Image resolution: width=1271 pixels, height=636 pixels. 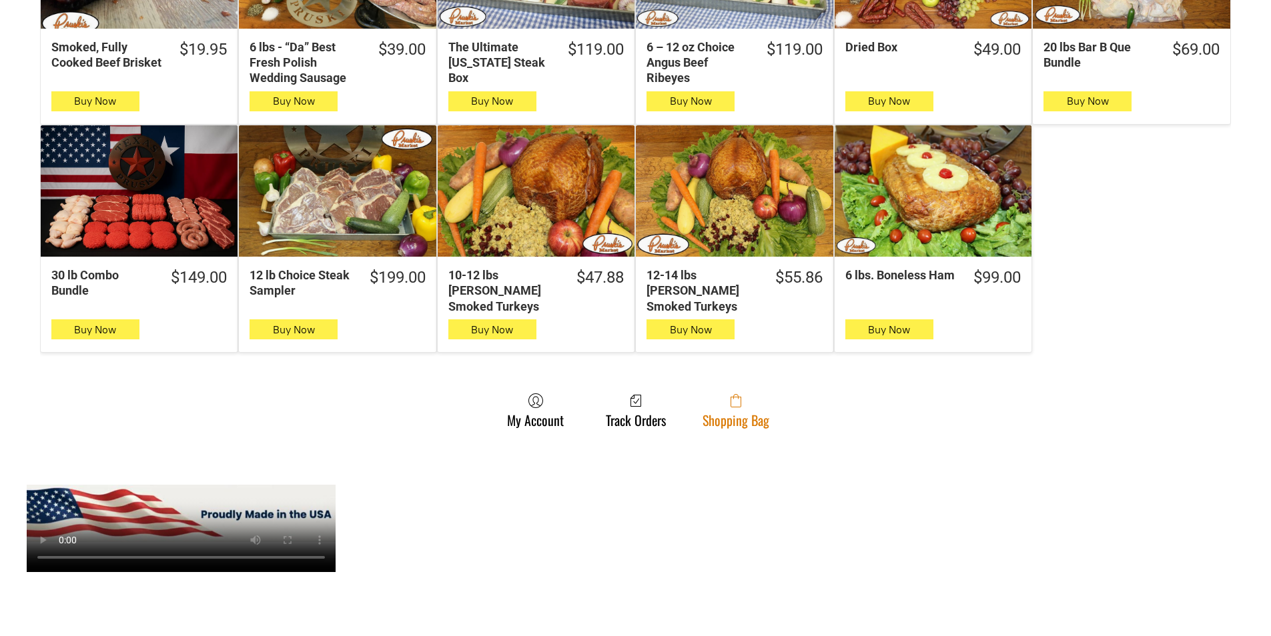 What do you see at coordinates (337, 191) in the screenshot?
I see `a: 12 lb Choice Steak Sampler` at bounding box center [337, 191].